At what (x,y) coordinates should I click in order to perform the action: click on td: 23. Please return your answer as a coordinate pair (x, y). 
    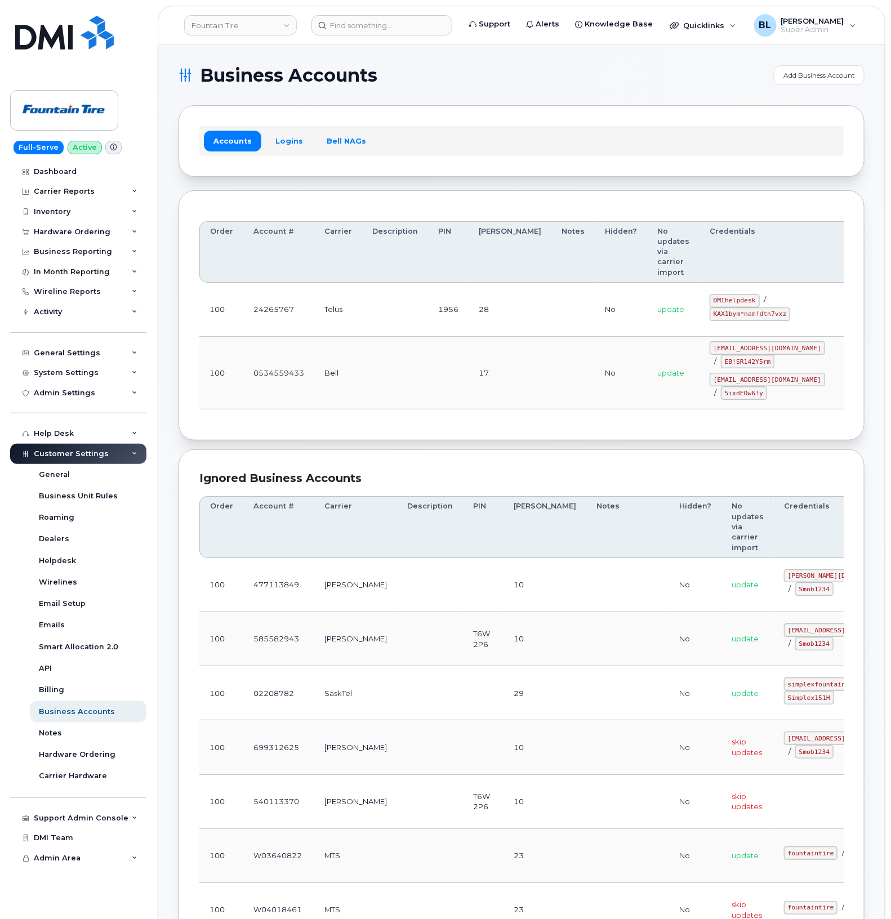
    Looking at the image, I should click on (544, 856).